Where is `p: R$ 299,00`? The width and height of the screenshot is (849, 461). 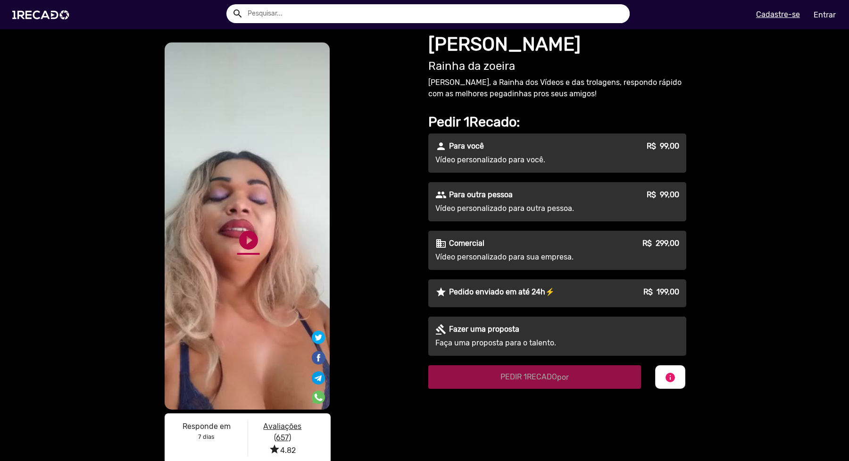
p: R$ 299,00 is located at coordinates (661, 243).